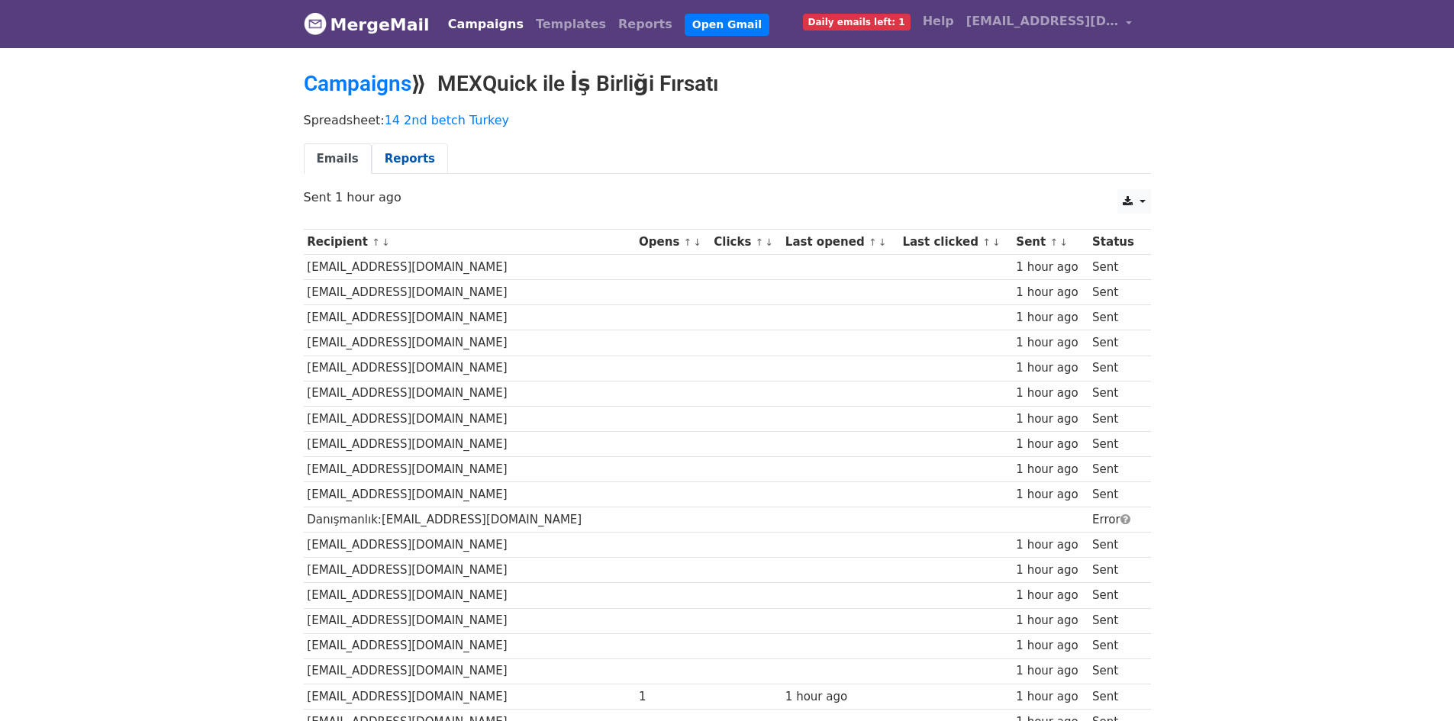  I want to click on th: Last clicked, so click(956, 242).